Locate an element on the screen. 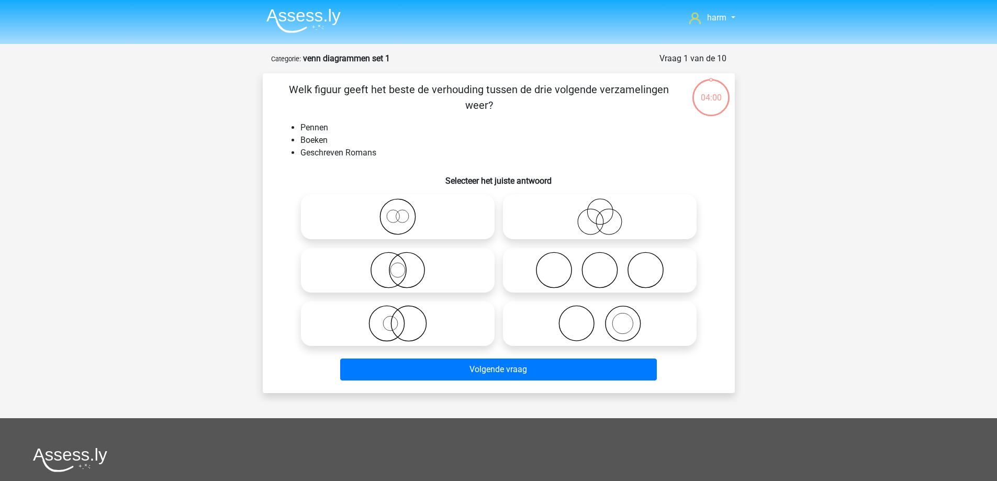 This screenshot has height=481, width=997. div: 04:00 is located at coordinates (711, 91).